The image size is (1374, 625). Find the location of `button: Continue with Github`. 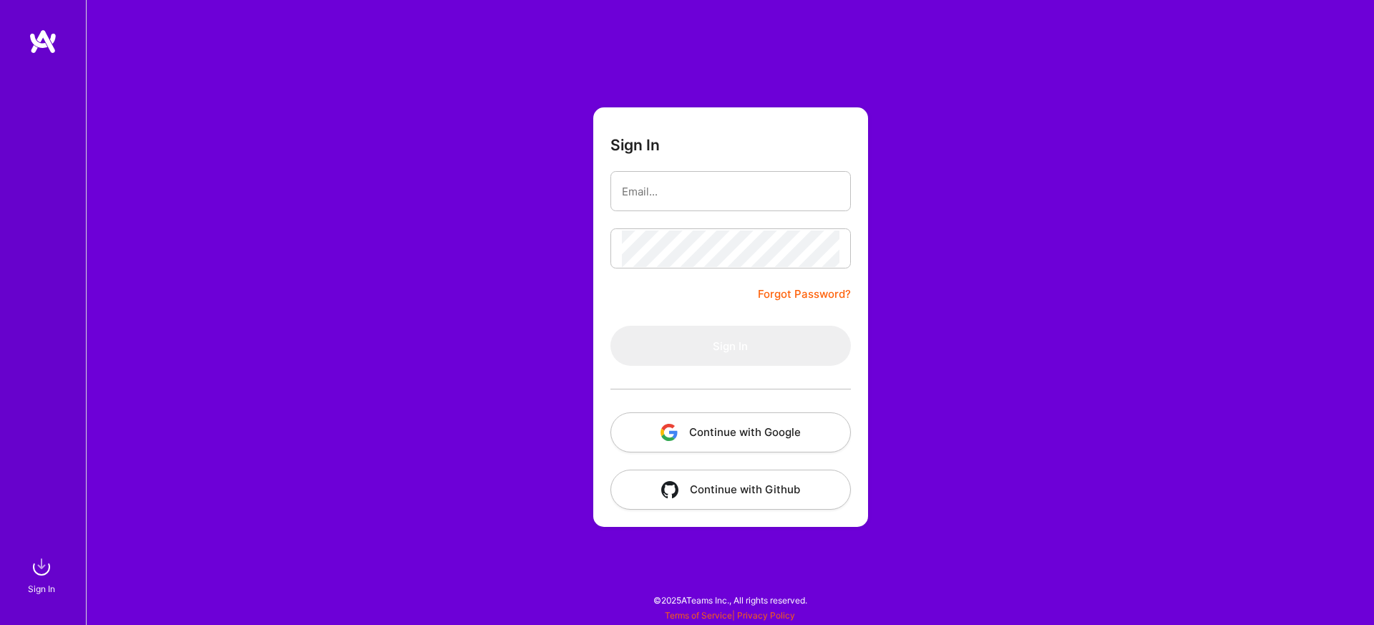

button: Continue with Github is located at coordinates (731, 489).